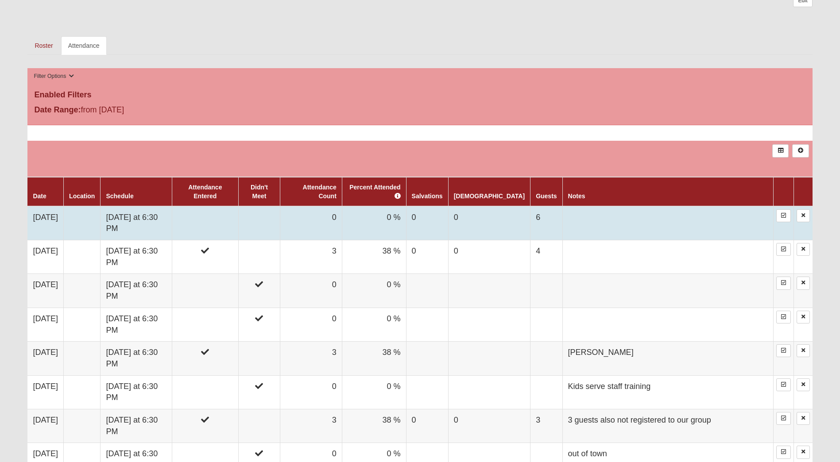 The width and height of the screenshot is (840, 462). I want to click on a: Date, so click(39, 196).